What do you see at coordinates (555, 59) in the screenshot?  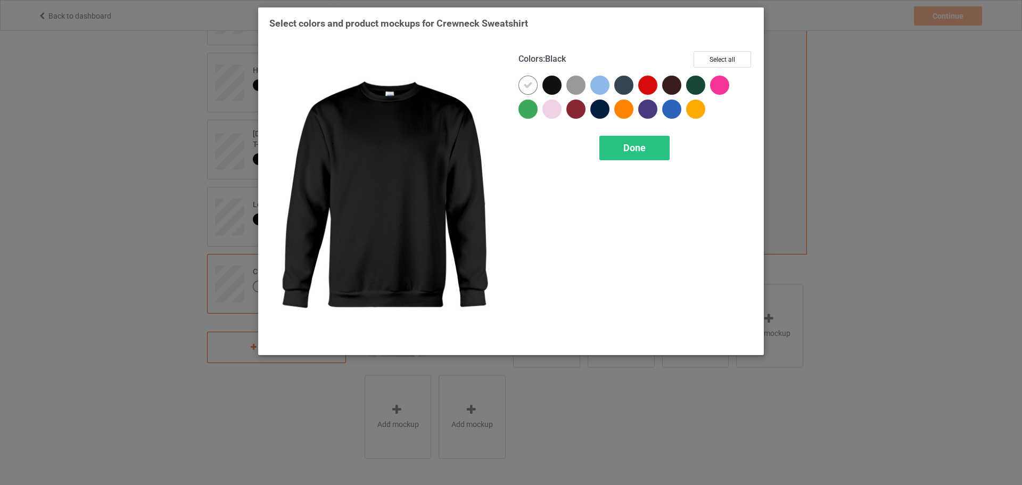 I see `span: Black` at bounding box center [555, 59].